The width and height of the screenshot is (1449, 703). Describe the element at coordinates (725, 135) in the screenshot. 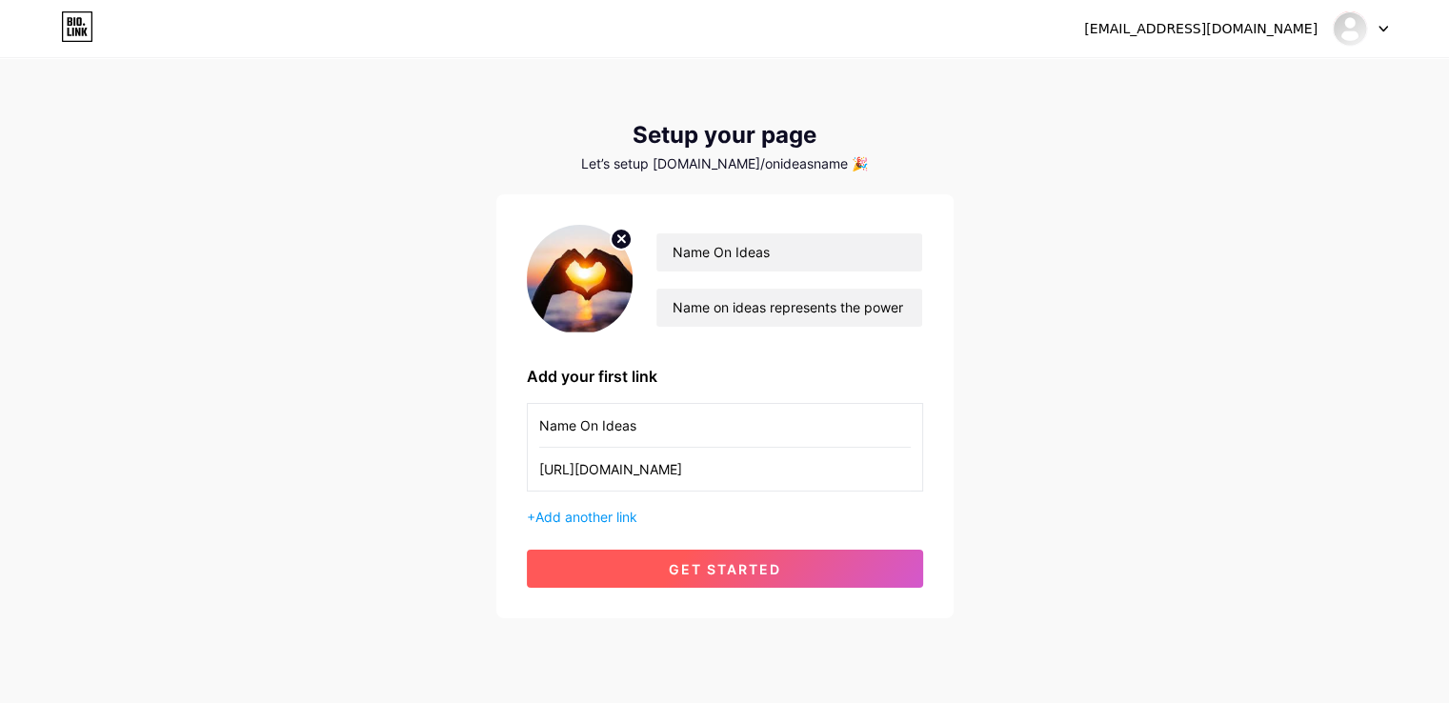

I see `div: Setup your page` at that location.